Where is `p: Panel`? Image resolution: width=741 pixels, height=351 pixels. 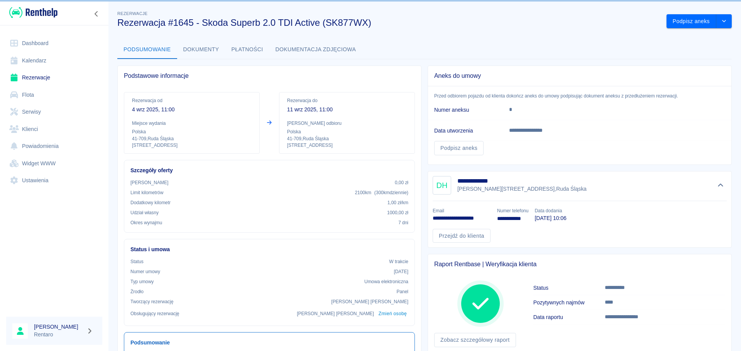
p: Panel is located at coordinates (402, 292).